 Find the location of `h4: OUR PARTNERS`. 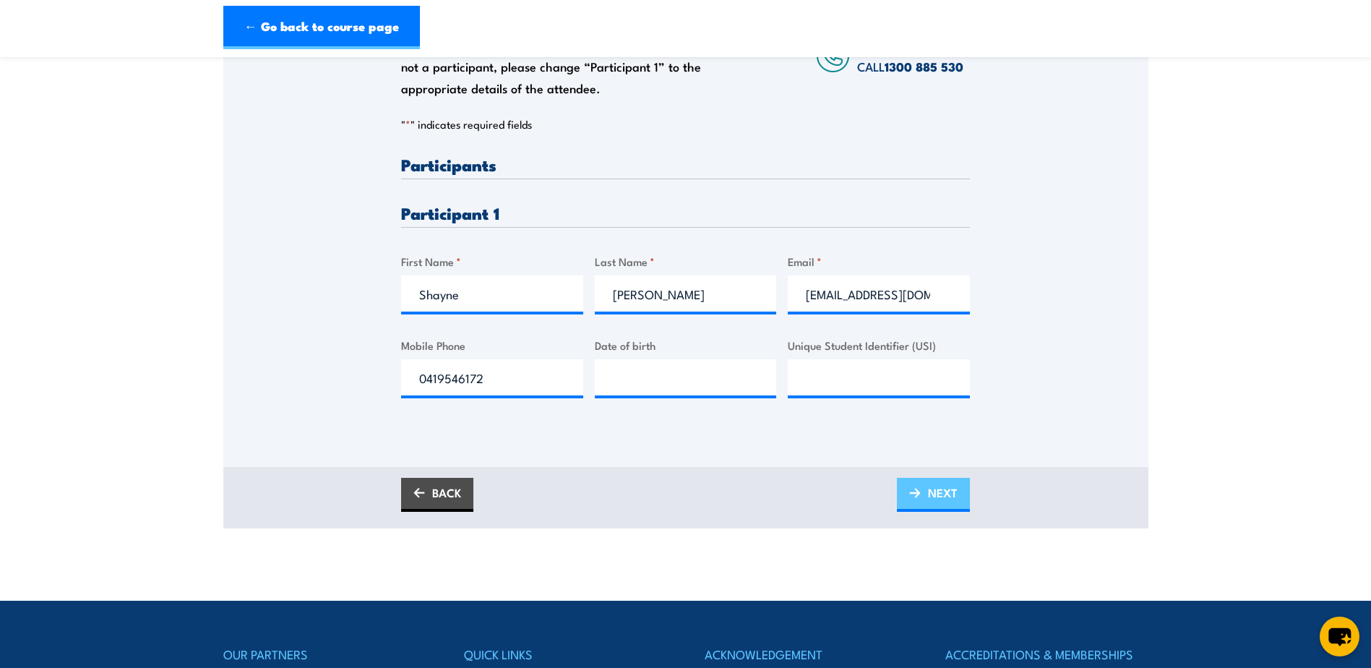

h4: OUR PARTNERS is located at coordinates (325, 654).